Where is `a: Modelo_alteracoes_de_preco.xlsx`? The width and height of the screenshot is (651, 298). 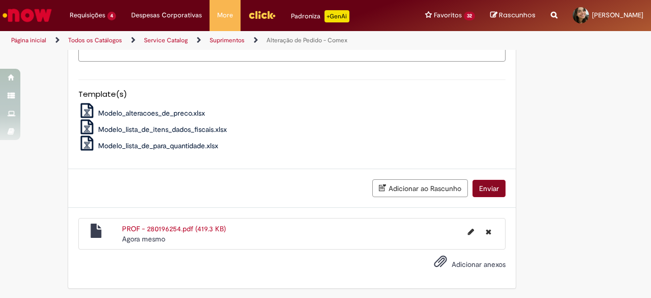 a: Modelo_alteracoes_de_preco.xlsx is located at coordinates (141, 113).